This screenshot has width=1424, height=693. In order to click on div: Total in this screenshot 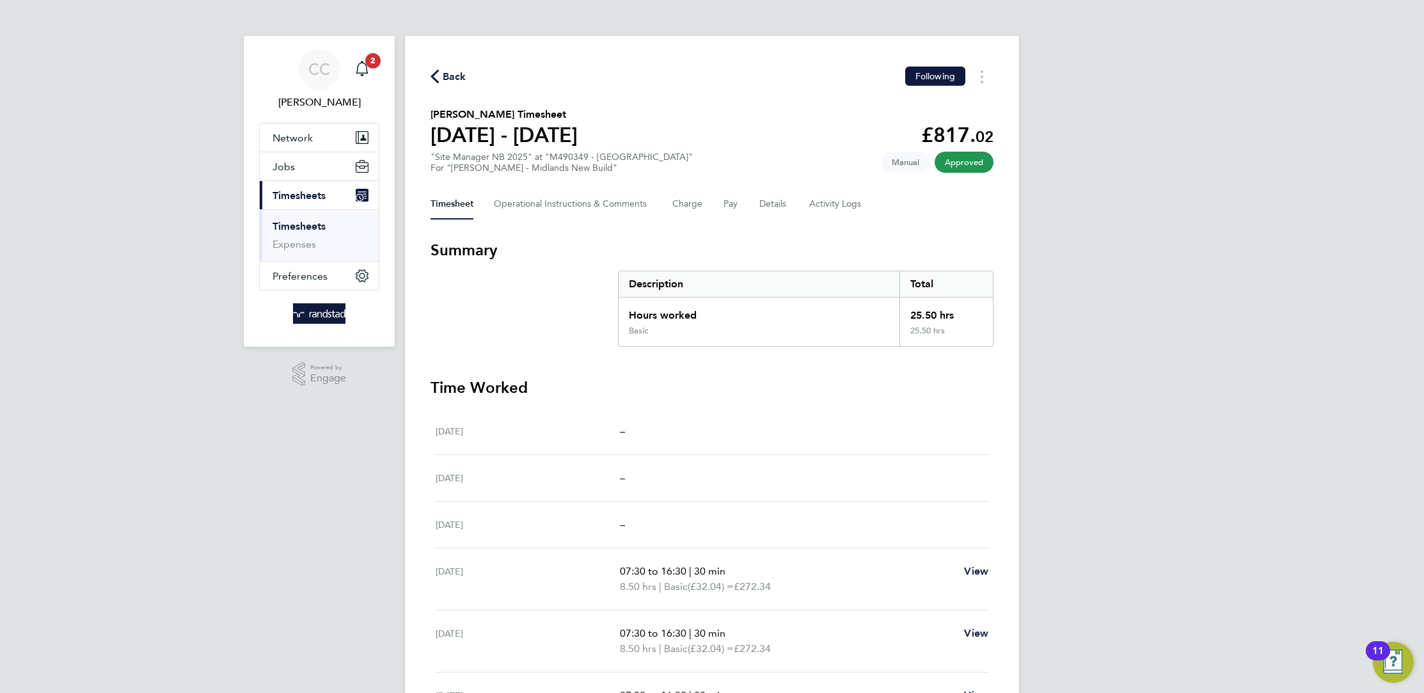, I will do `click(946, 284)`.